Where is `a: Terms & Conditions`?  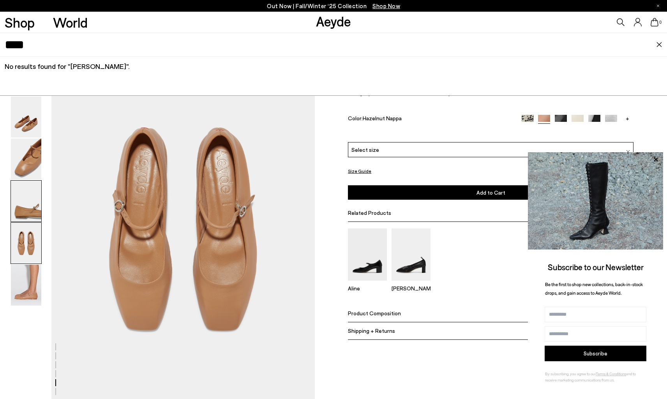
a: Terms & Conditions is located at coordinates (610, 374).